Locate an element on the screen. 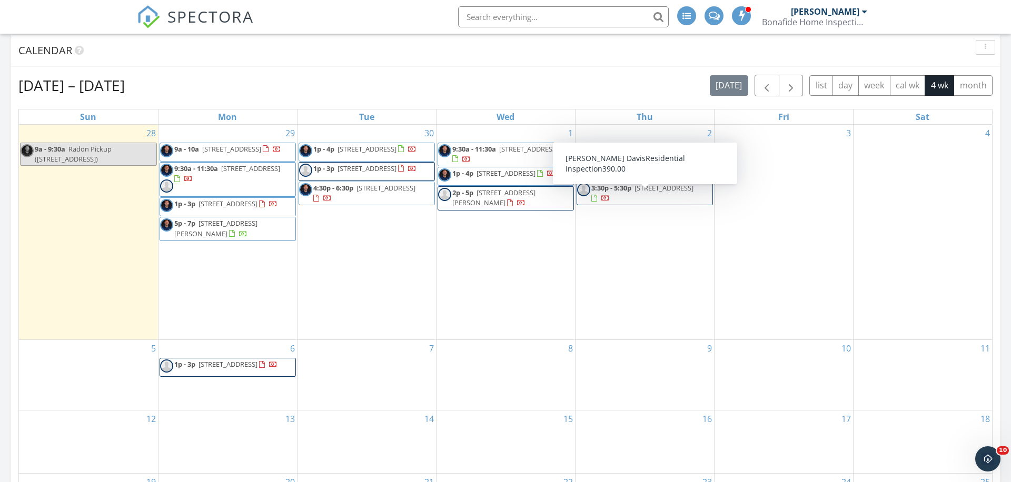 Image resolution: width=1011 pixels, height=482 pixels. td: Go to October 12, 2025 is located at coordinates (88, 442).